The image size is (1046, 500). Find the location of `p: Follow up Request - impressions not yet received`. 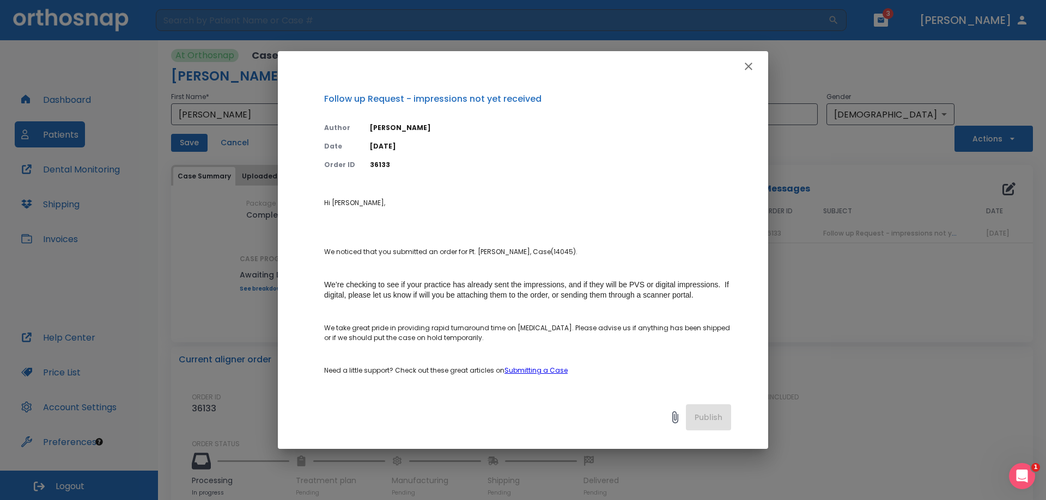

p: Follow up Request - impressions not yet received is located at coordinates (527, 99).